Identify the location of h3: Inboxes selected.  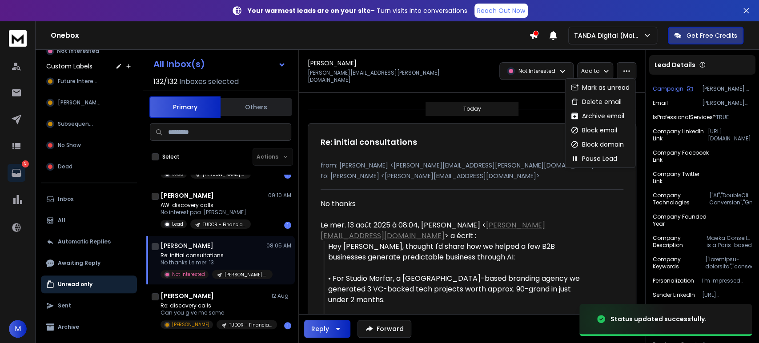
(209, 82).